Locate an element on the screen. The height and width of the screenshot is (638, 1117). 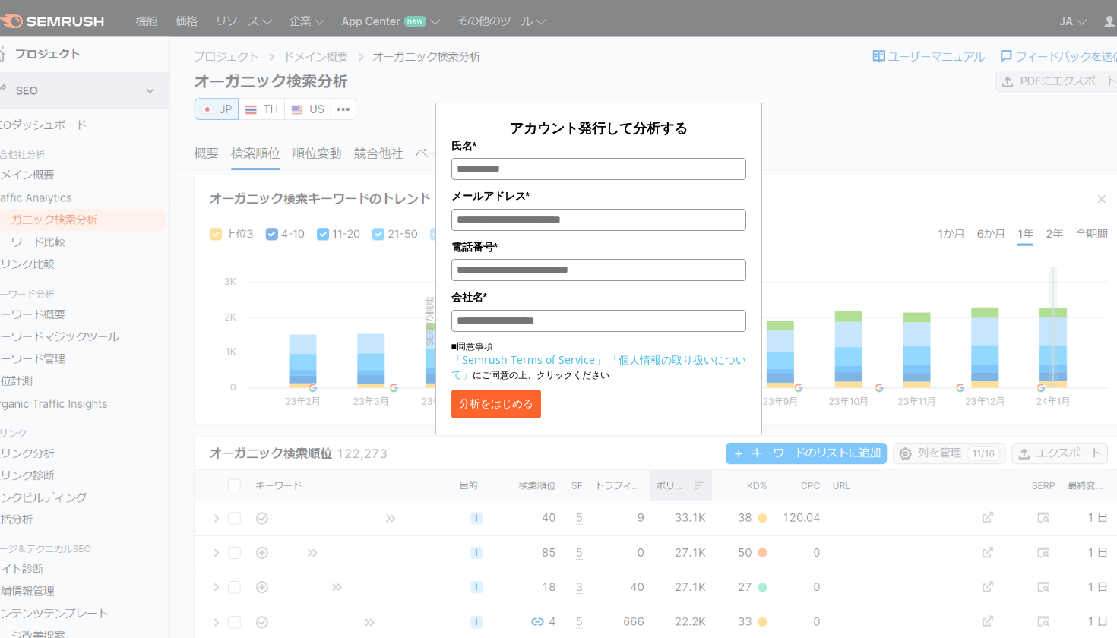
button: 分析をはじめる is located at coordinates (496, 404).